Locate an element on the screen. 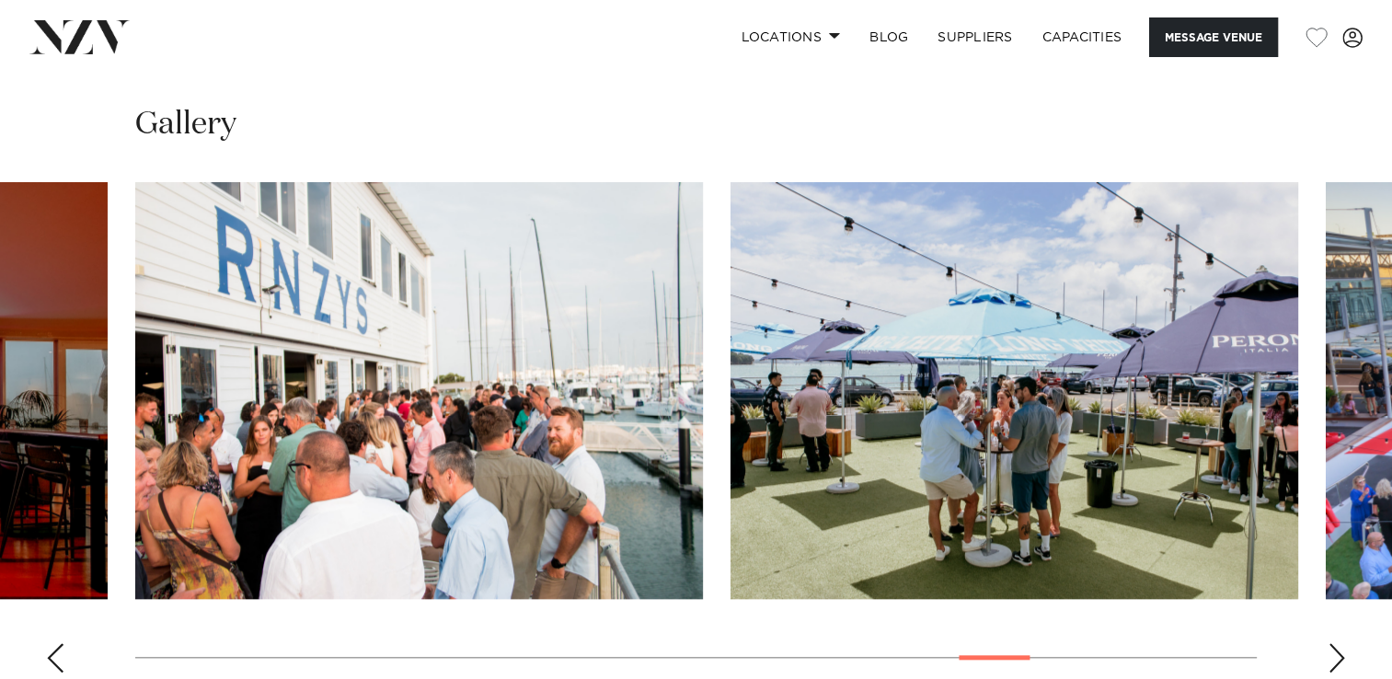 The image size is (1392, 679). a: SUPPLIERS is located at coordinates (974, 37).